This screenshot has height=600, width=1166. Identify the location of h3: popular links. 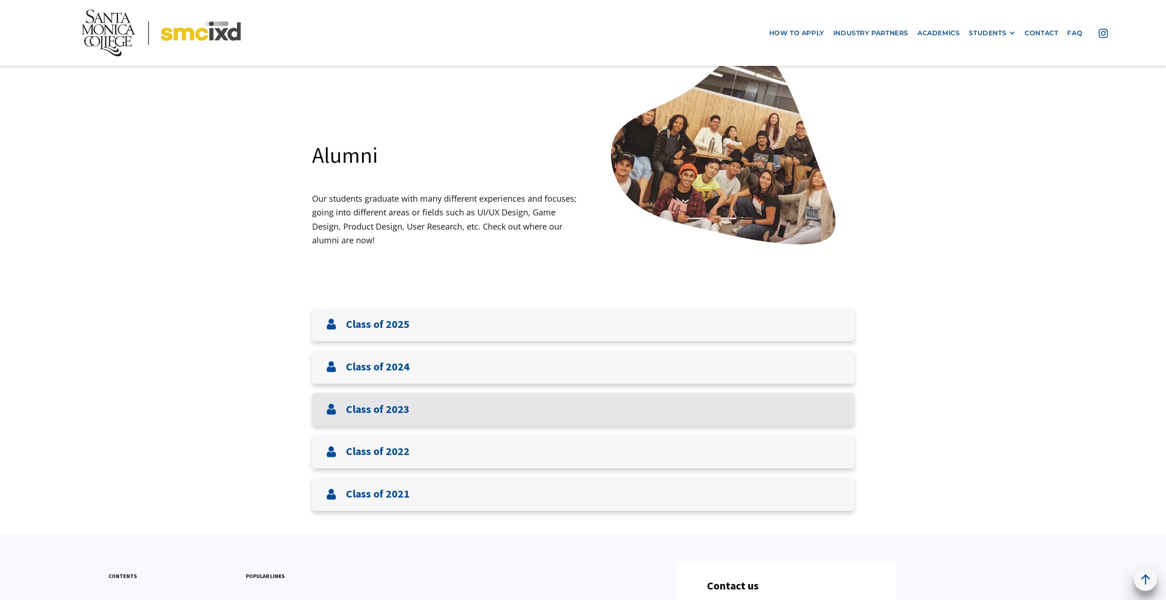
(265, 576).